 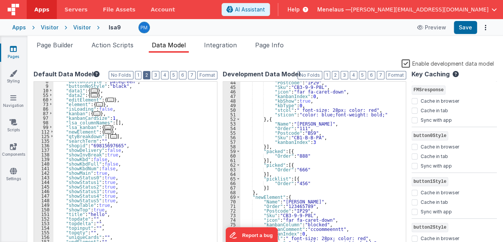 What do you see at coordinates (231, 114) in the screenshot?
I see `div: 51` at bounding box center [231, 114].